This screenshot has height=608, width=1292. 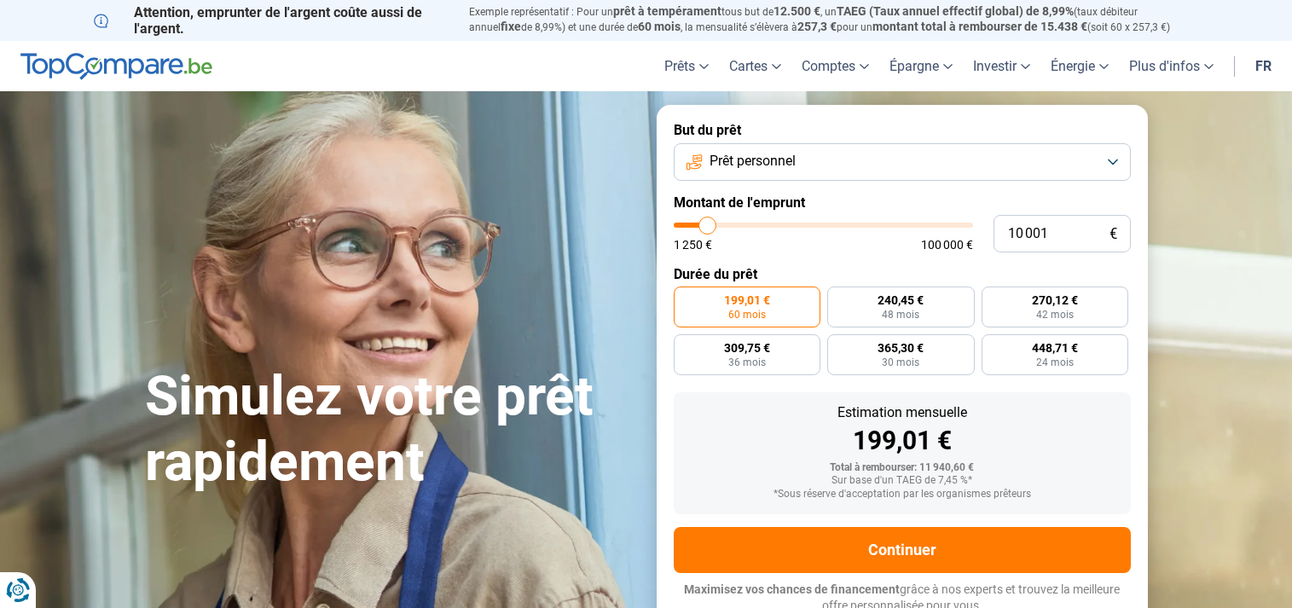 What do you see at coordinates (1263, 66) in the screenshot?
I see `a: fr` at bounding box center [1263, 66].